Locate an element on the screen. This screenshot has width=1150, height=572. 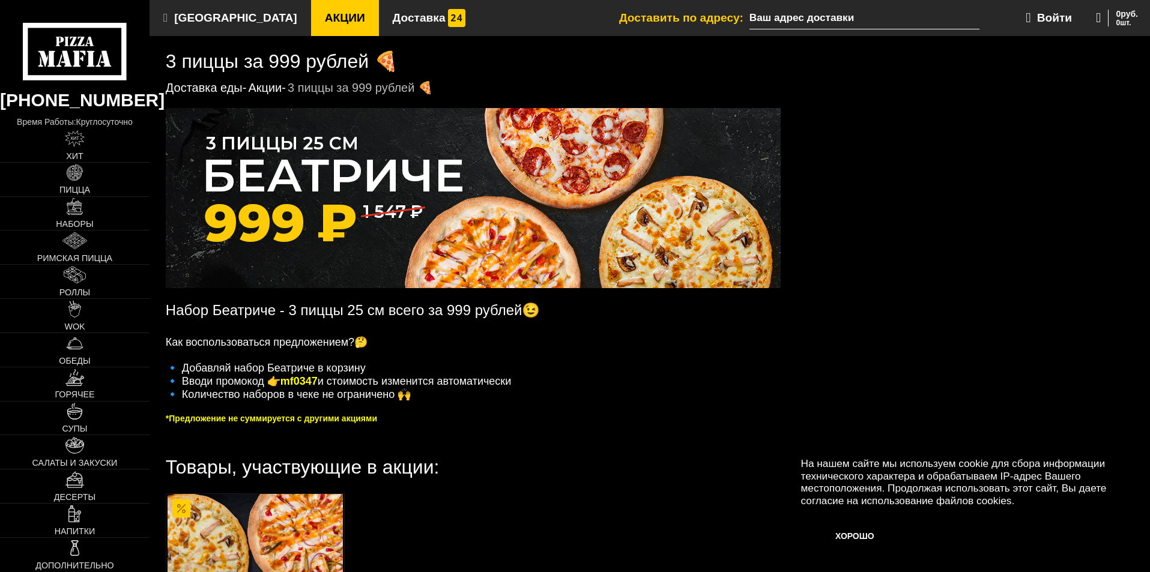
span: Набор Беатриче - 3 пиццы 25 см всего за 999 рублей😉 is located at coordinates (353, 310).